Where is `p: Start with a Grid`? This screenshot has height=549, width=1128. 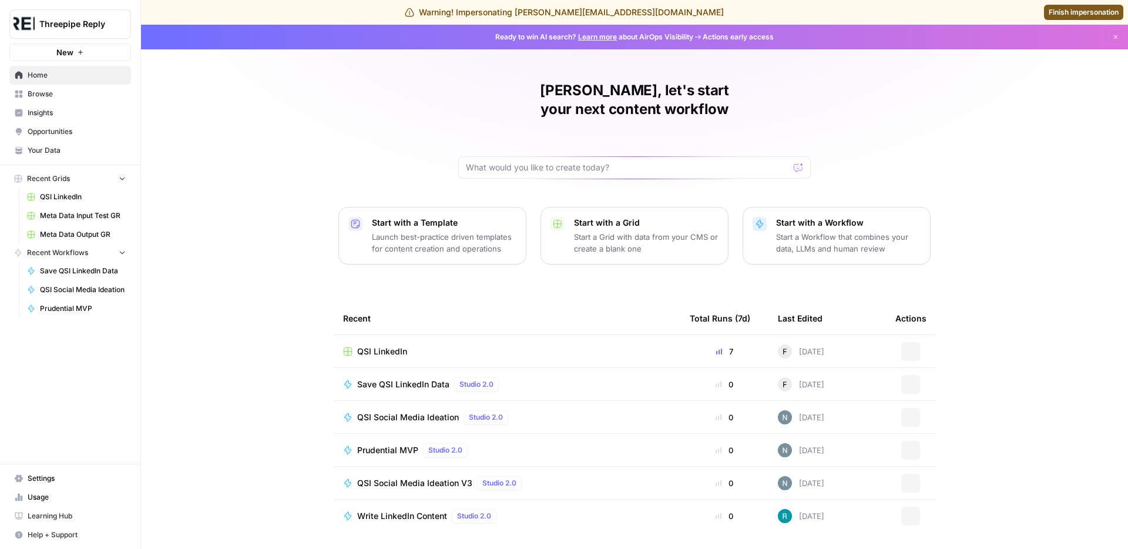
p: Start with a Grid is located at coordinates (646, 223).